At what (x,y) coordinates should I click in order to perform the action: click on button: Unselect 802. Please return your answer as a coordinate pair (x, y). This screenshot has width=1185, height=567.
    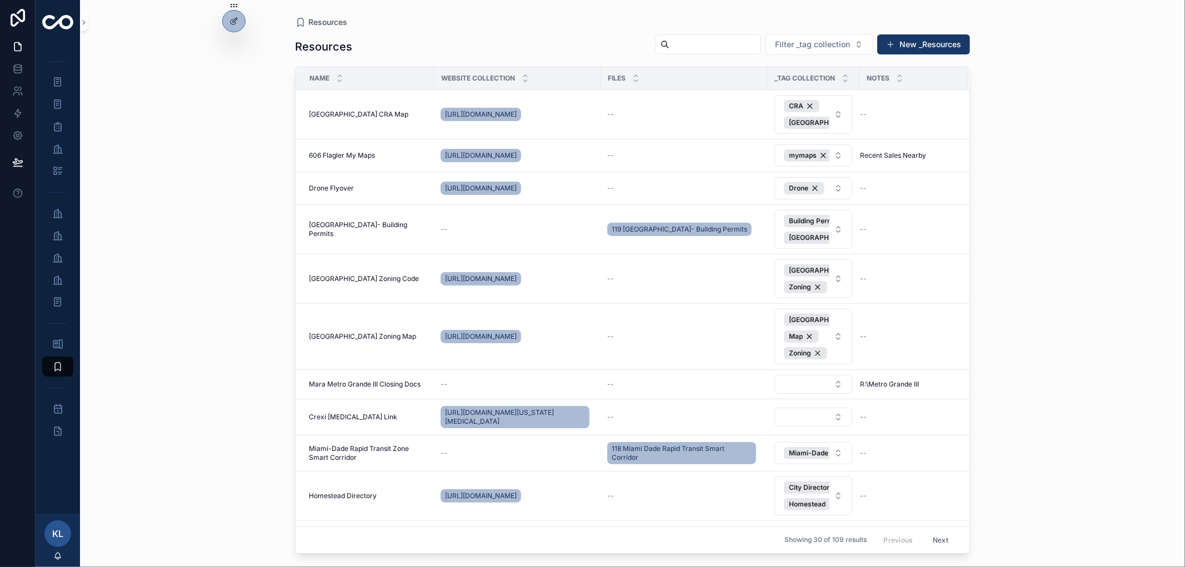
    Looking at the image, I should click on (812, 504).